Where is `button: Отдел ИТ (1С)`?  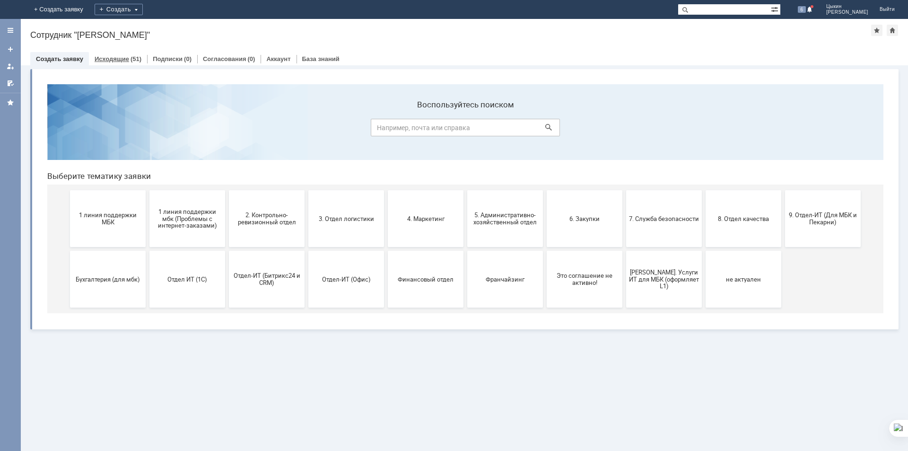 button: Отдел ИТ (1С) is located at coordinates (147, 202).